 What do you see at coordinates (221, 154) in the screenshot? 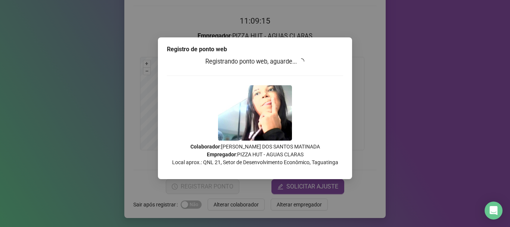
I see `strong: Empregador` at bounding box center [221, 154].